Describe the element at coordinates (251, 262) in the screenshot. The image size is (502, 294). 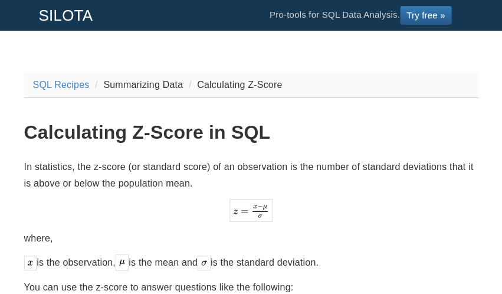
I see `p: is the observation, is the mean and is the standard deviation.` at that location.